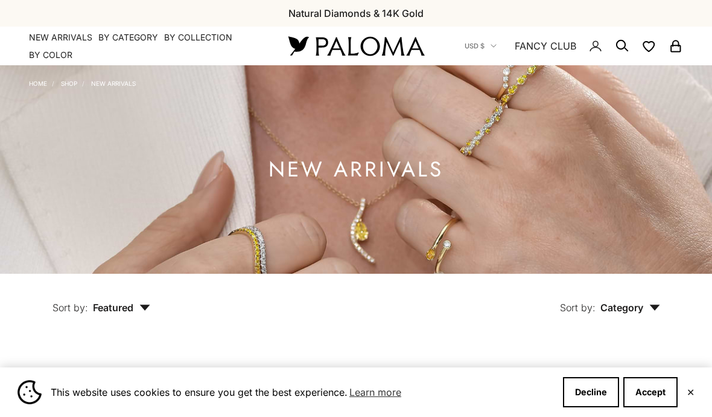  Describe the element at coordinates (356, 169) in the screenshot. I see `h1: NEW ARRIVALS` at that location.